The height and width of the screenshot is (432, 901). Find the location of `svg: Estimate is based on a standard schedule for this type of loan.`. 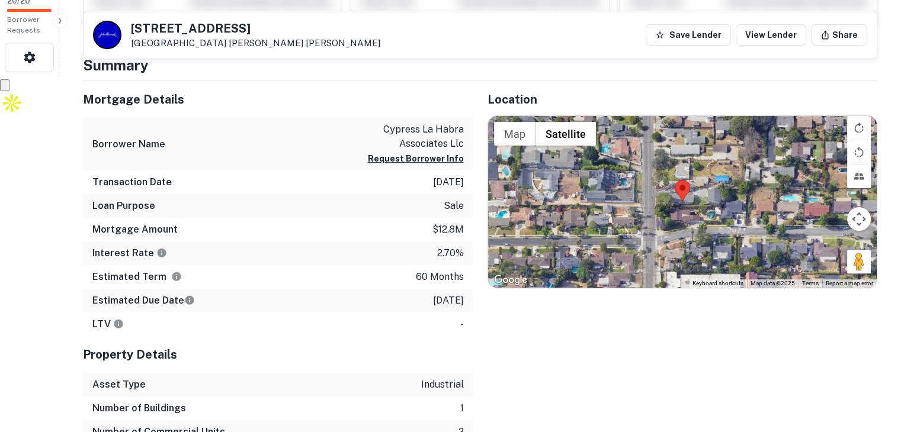

svg: Estimate is based on a standard schedule for this type of loan. is located at coordinates (190, 300).